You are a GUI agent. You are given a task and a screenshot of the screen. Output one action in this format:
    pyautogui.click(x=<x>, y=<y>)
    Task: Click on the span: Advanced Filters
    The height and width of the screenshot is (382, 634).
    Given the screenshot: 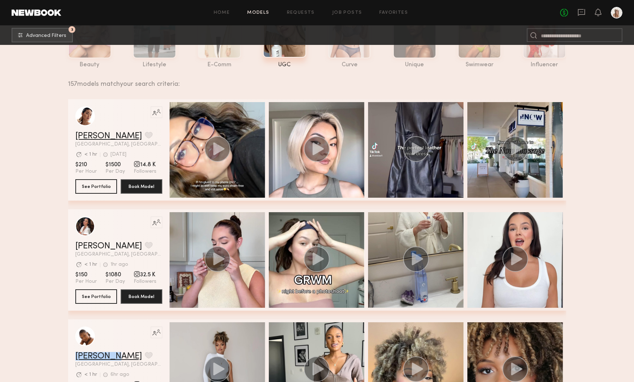 What is the action you would take?
    pyautogui.click(x=46, y=36)
    